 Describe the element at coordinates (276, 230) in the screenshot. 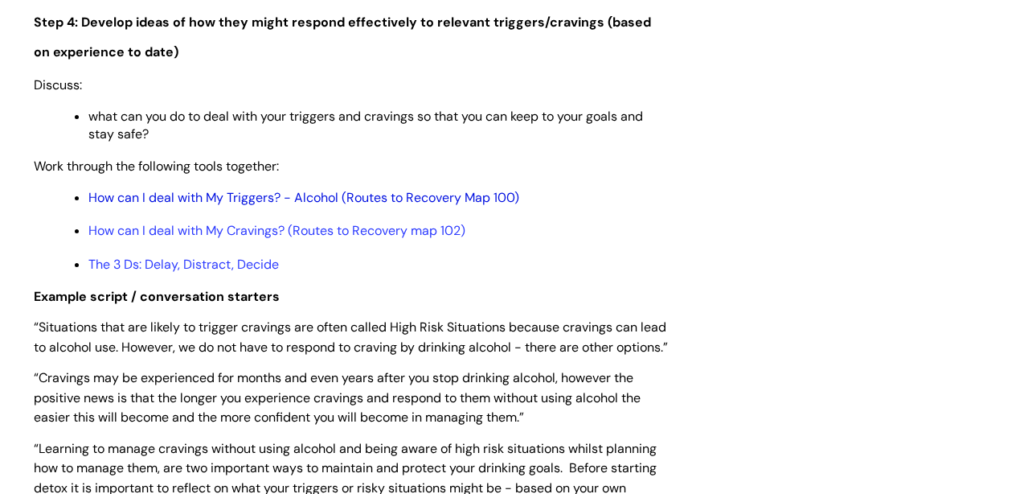

I see `a: How can I deal with My Cravings? (Routes to Recovery map 102)` at that location.